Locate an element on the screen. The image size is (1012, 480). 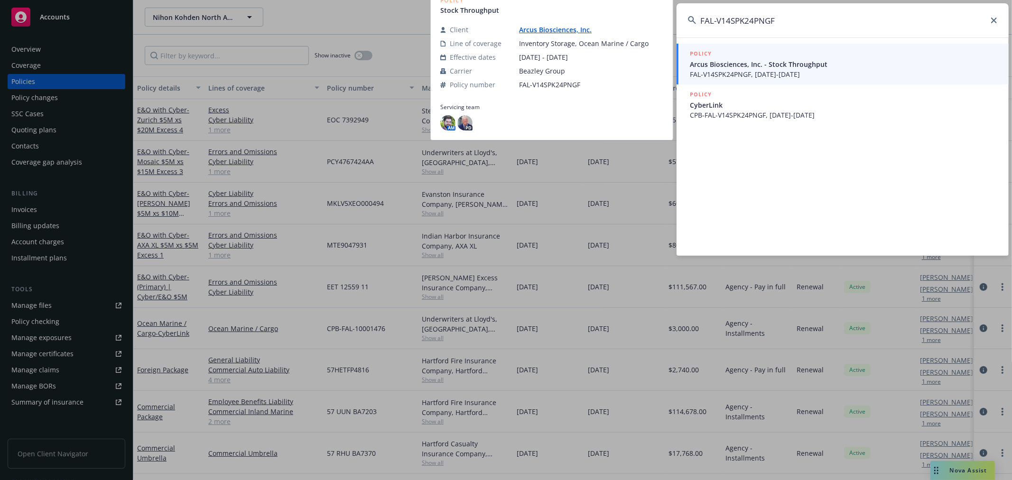
input: Search... is located at coordinates (843, 20).